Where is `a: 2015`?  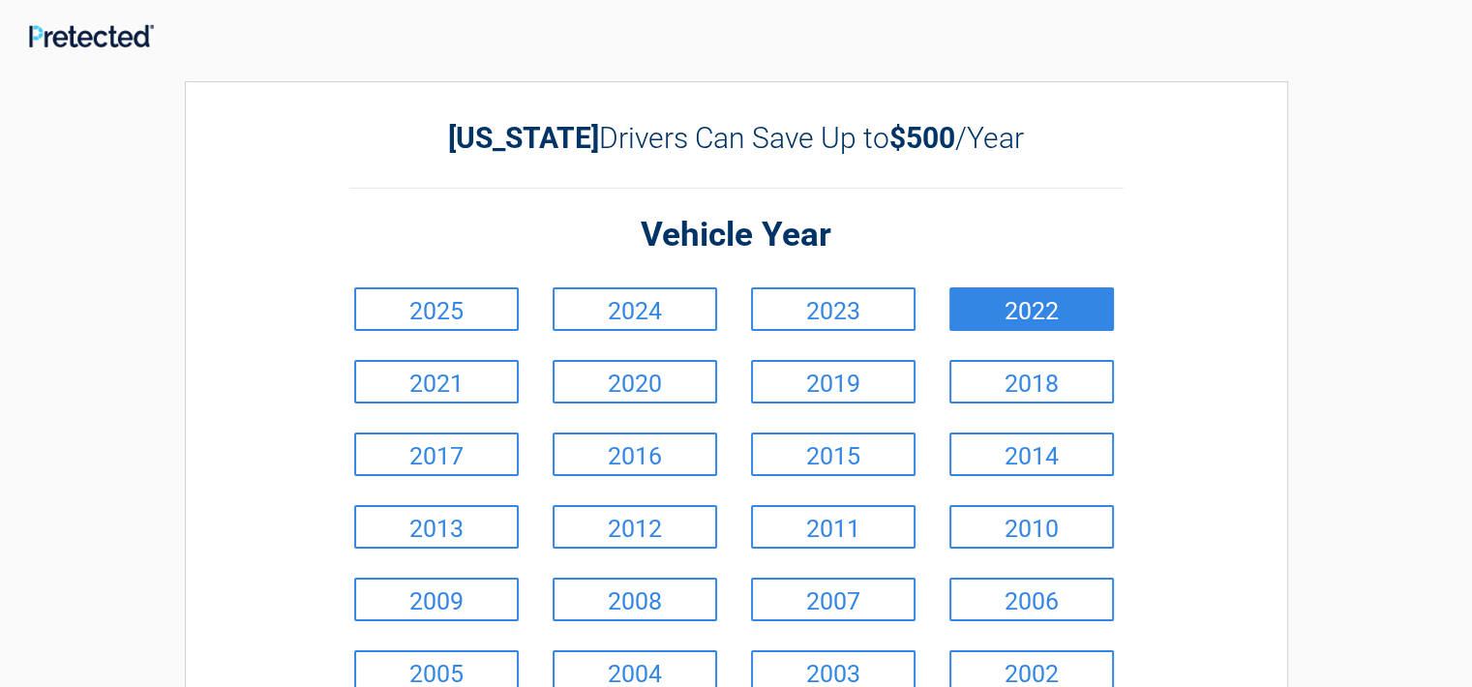
a: 2015 is located at coordinates (833, 454).